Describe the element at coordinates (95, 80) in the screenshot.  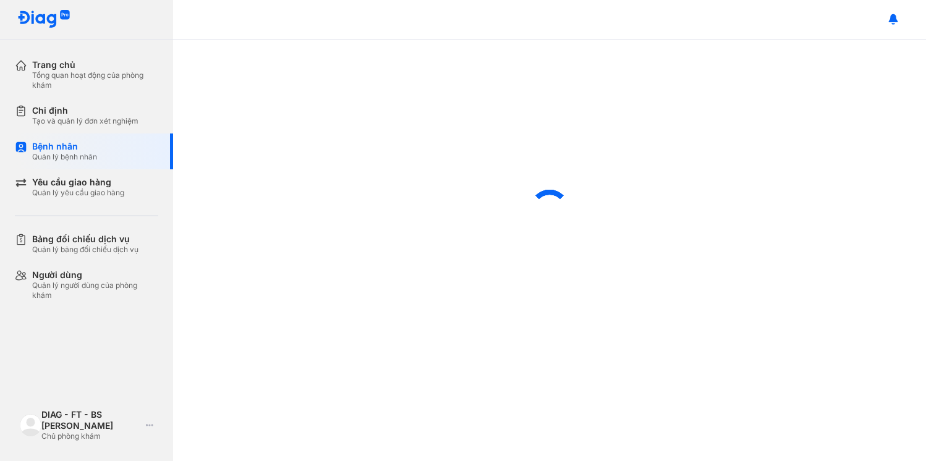
I see `div: Tổng quan hoạt động của phòng khám` at that location.